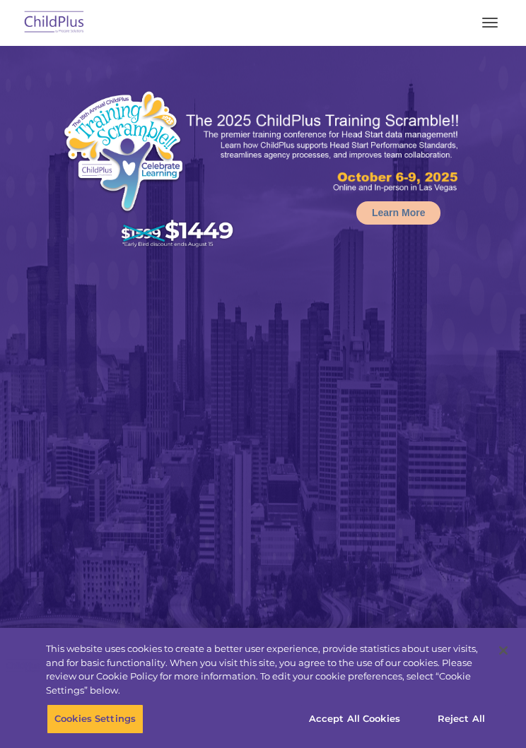 The height and width of the screenshot is (748, 526). I want to click on span: Phone number, so click(256, 145).